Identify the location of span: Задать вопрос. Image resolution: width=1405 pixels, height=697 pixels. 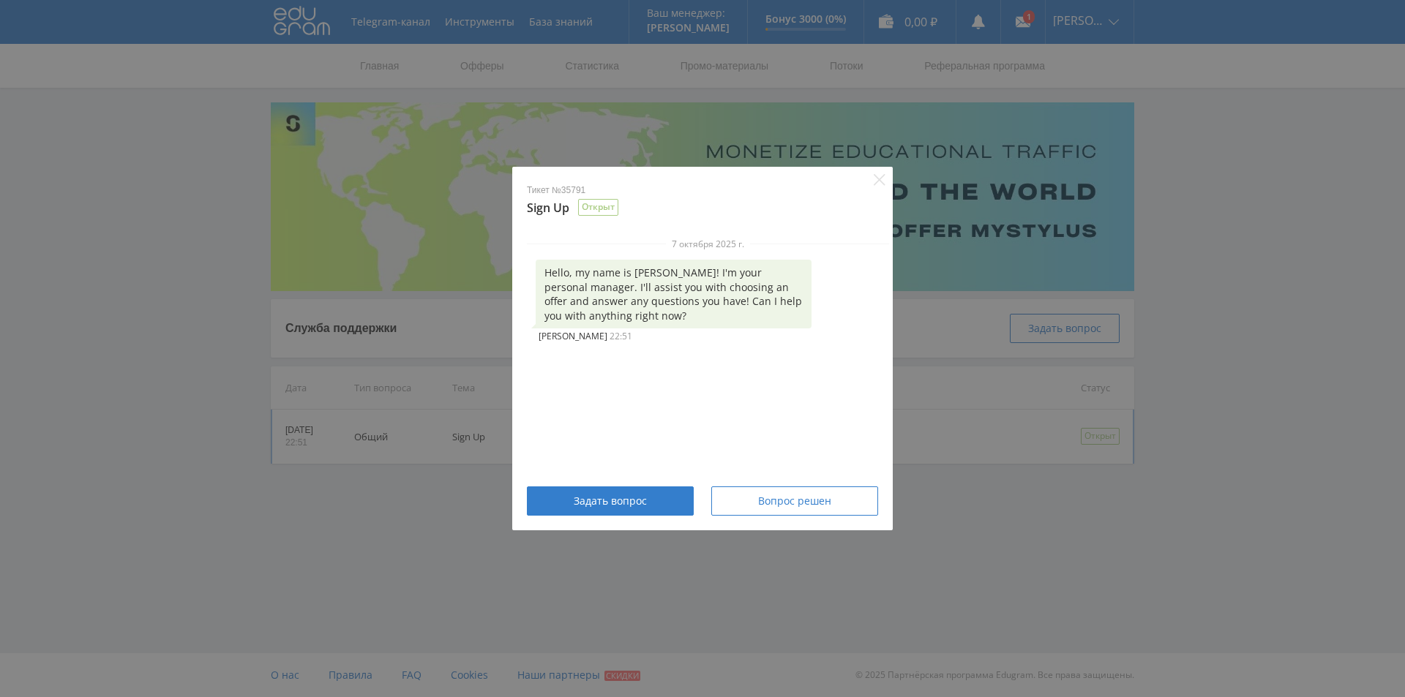
(610, 501).